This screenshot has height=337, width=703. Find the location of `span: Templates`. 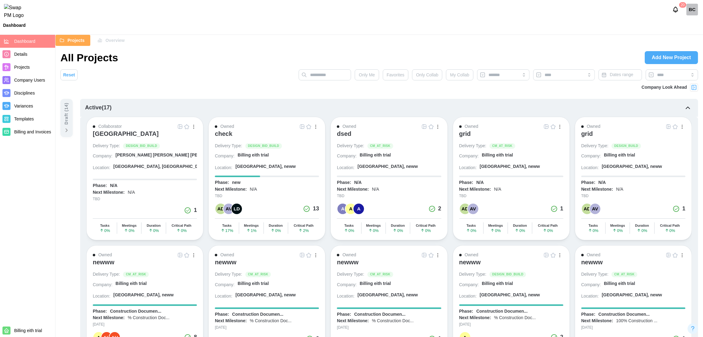

span: Templates is located at coordinates (24, 119).